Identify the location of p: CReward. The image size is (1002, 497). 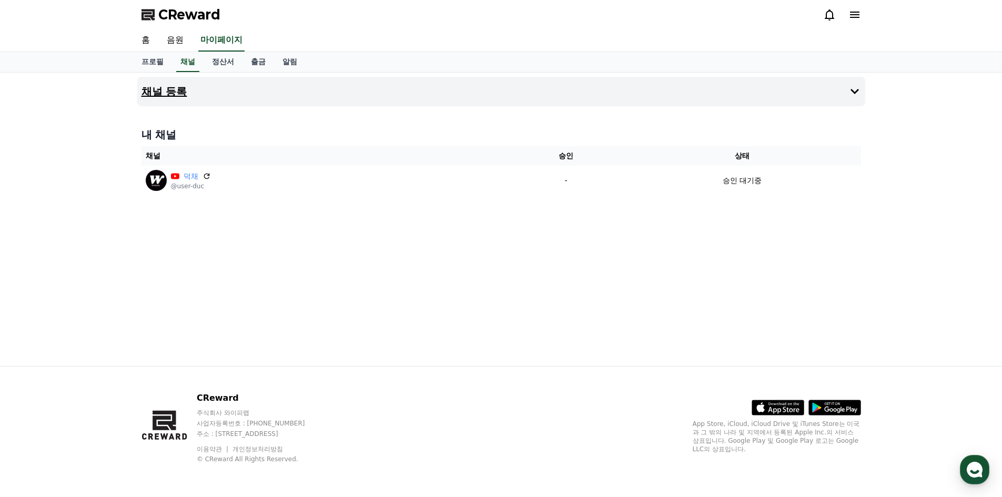
(261, 398).